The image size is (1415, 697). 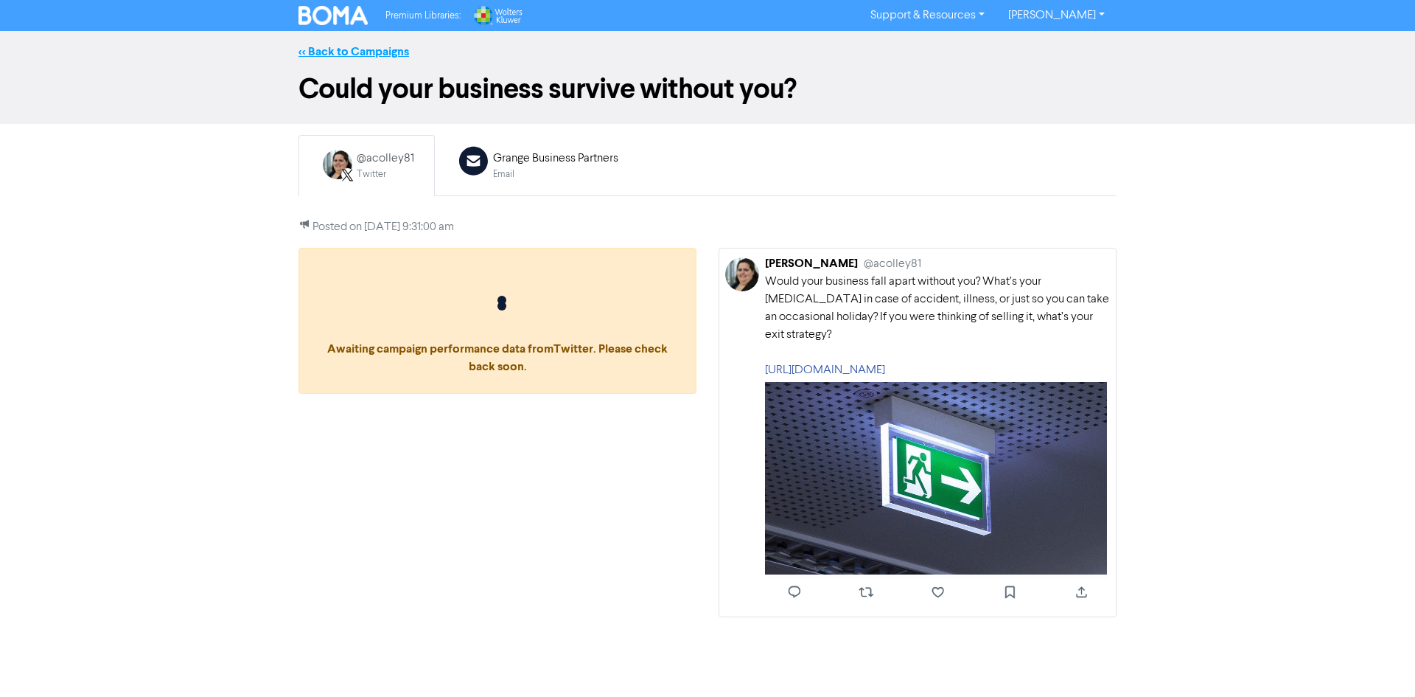 I want to click on div: @acolley81, so click(x=386, y=158).